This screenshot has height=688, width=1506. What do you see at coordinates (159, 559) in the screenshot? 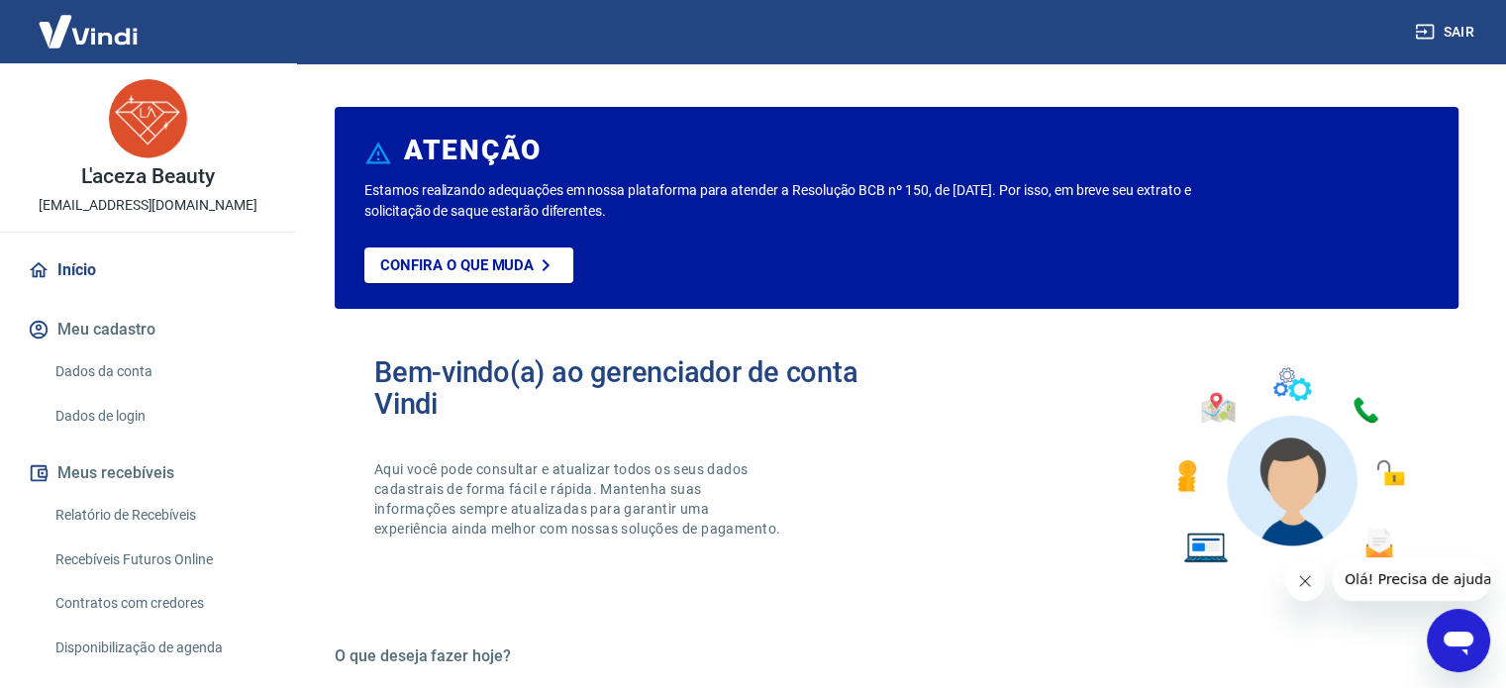
I see `a: Recebíveis Futuros Online` at bounding box center [159, 559].